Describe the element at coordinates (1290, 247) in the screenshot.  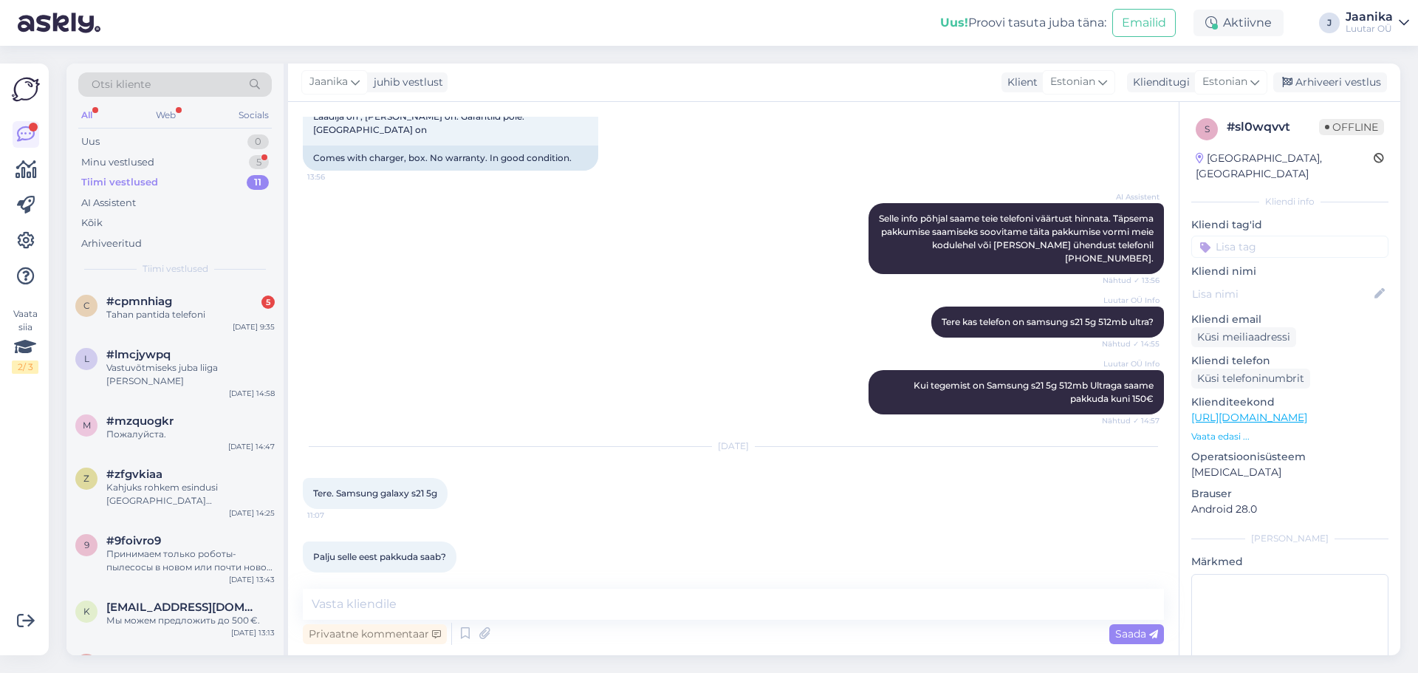
I see `input: Lisa tag` at that location.